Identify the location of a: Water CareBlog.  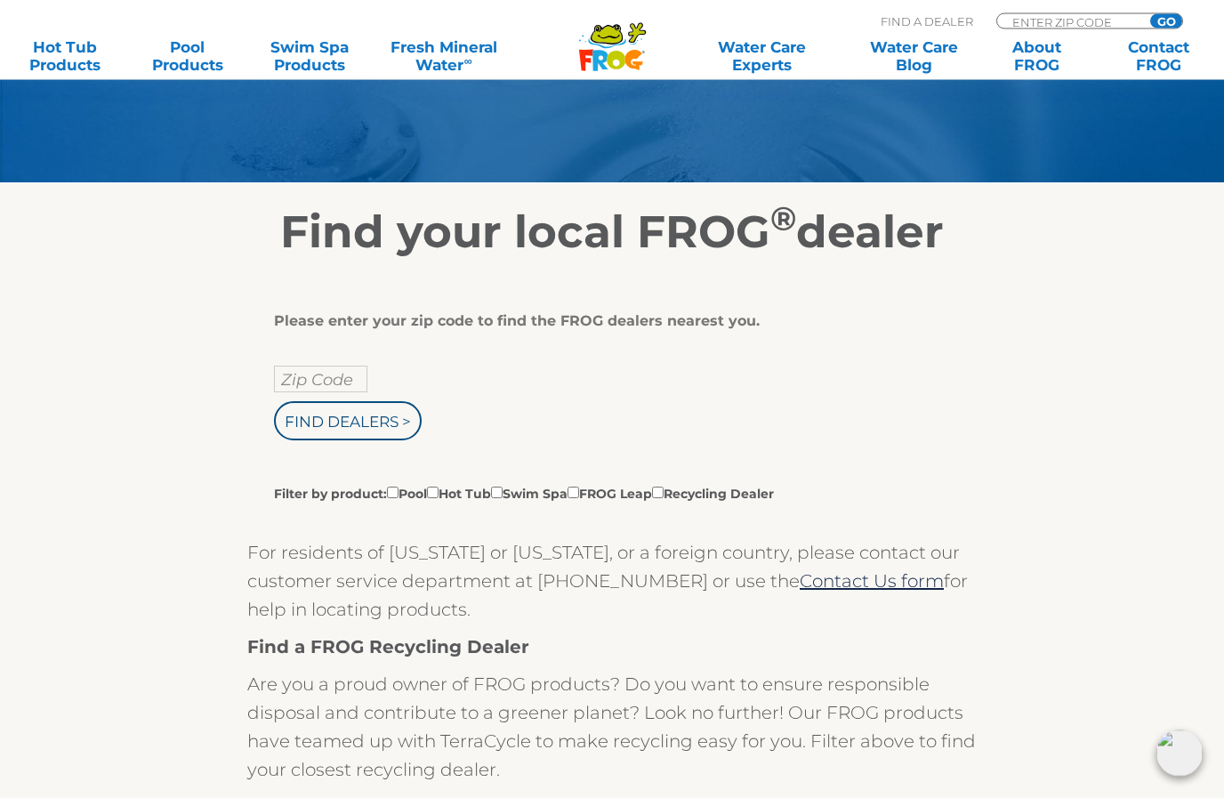
(914, 56).